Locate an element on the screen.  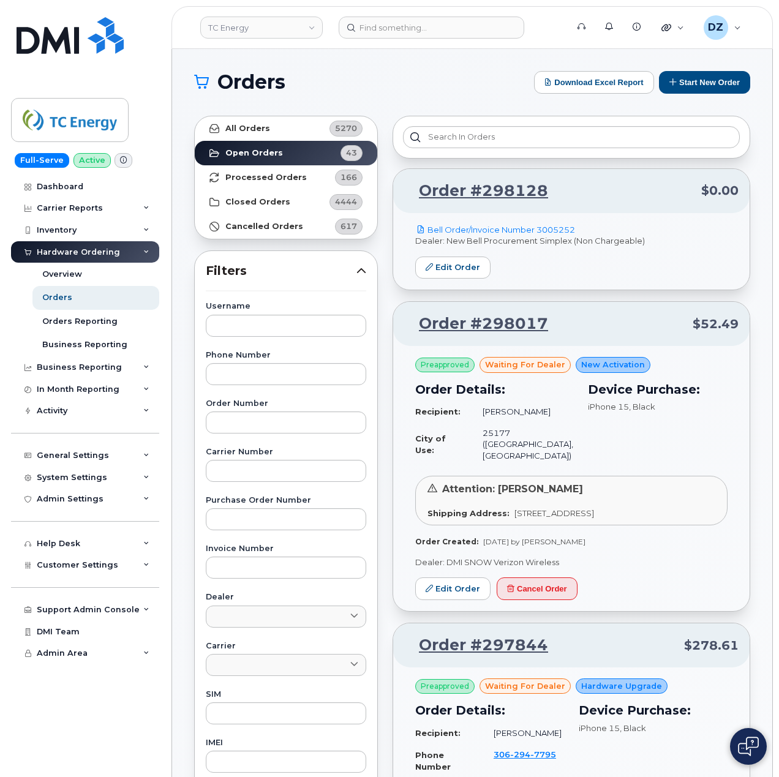
a: Closed Orders4444 is located at coordinates (286, 202).